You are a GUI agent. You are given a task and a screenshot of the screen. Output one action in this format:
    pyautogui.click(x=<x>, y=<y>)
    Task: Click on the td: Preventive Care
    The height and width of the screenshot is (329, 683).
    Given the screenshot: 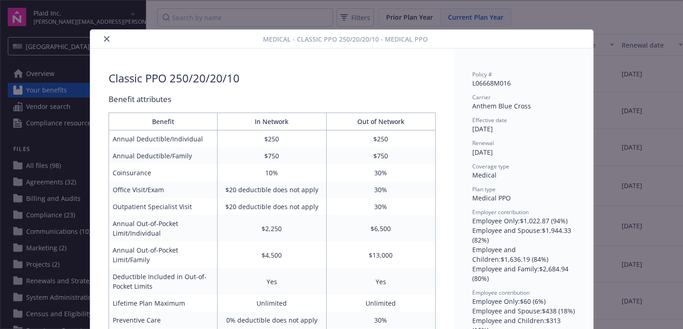 What is the action you would take?
    pyautogui.click(x=163, y=320)
    